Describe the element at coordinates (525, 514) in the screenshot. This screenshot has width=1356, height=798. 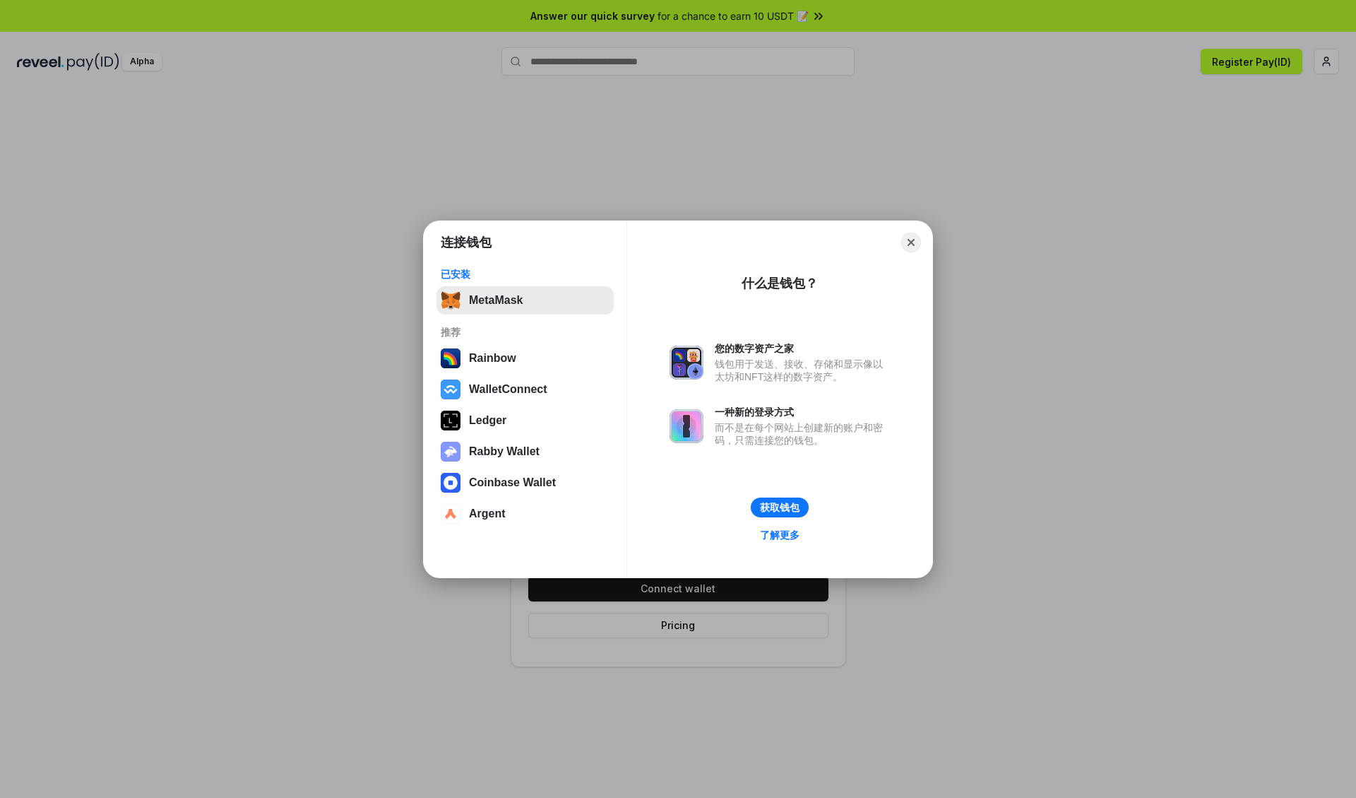
I see `button: Argent` at that location.